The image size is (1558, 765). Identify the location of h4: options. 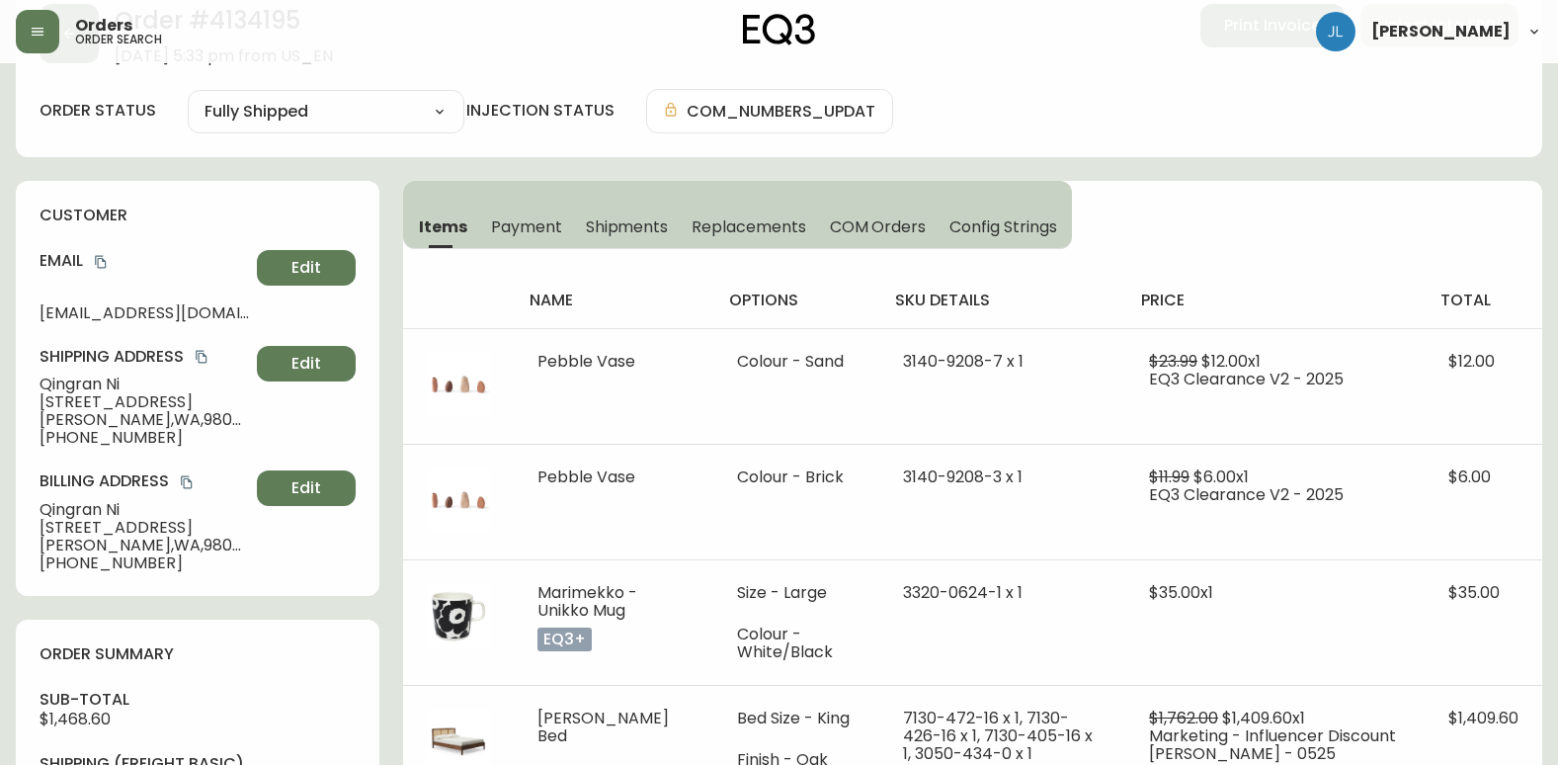
(796, 300).